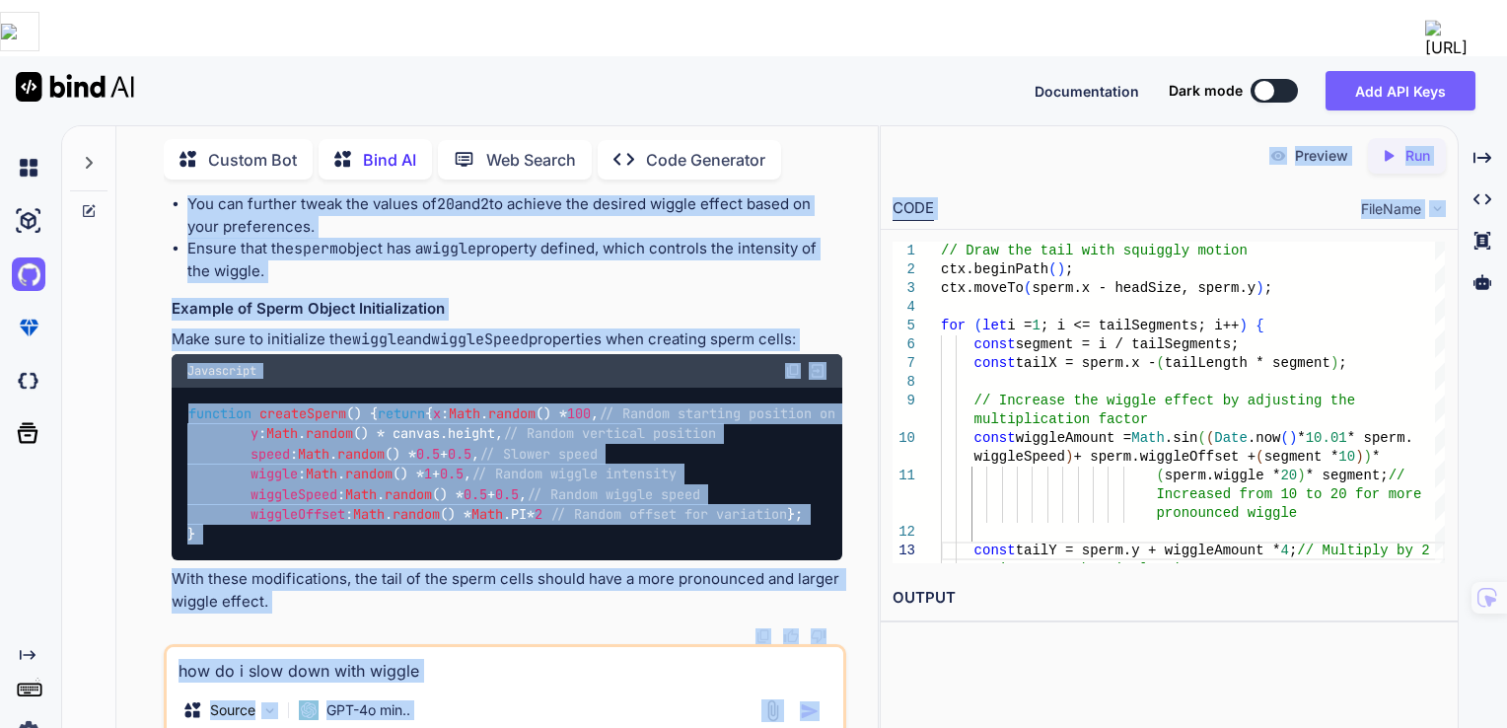  Describe the element at coordinates (1417, 156) in the screenshot. I see `p: Run` at that location.